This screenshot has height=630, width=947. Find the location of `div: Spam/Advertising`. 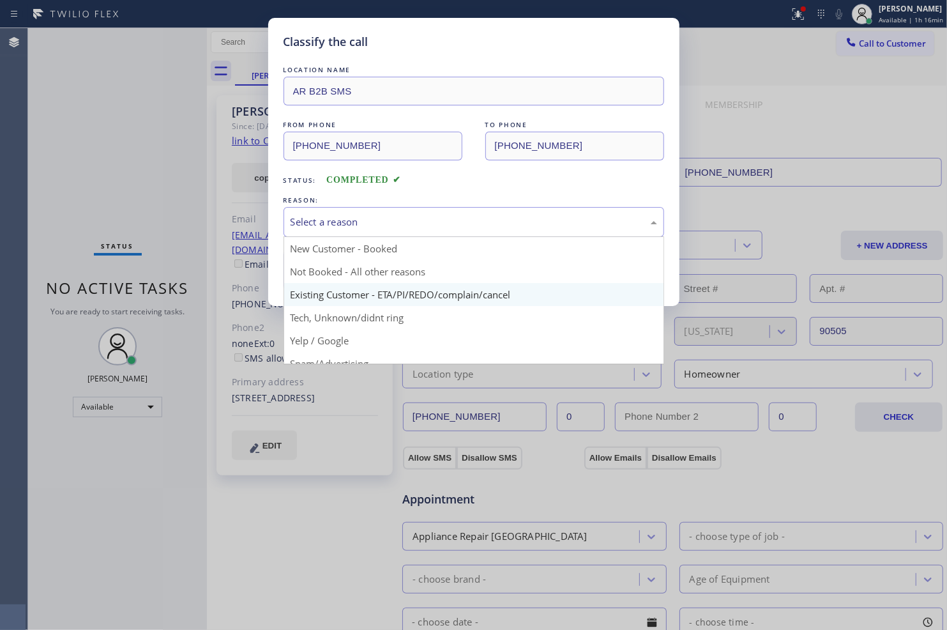

div: Spam/Advertising is located at coordinates (474, 363).